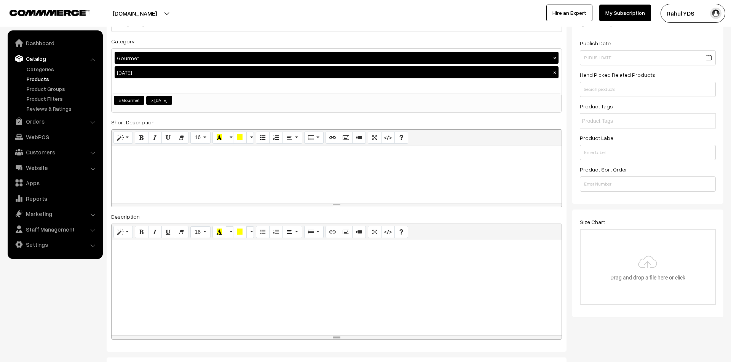  What do you see at coordinates (55, 121) in the screenshot?
I see `a: Orders` at bounding box center [55, 121].